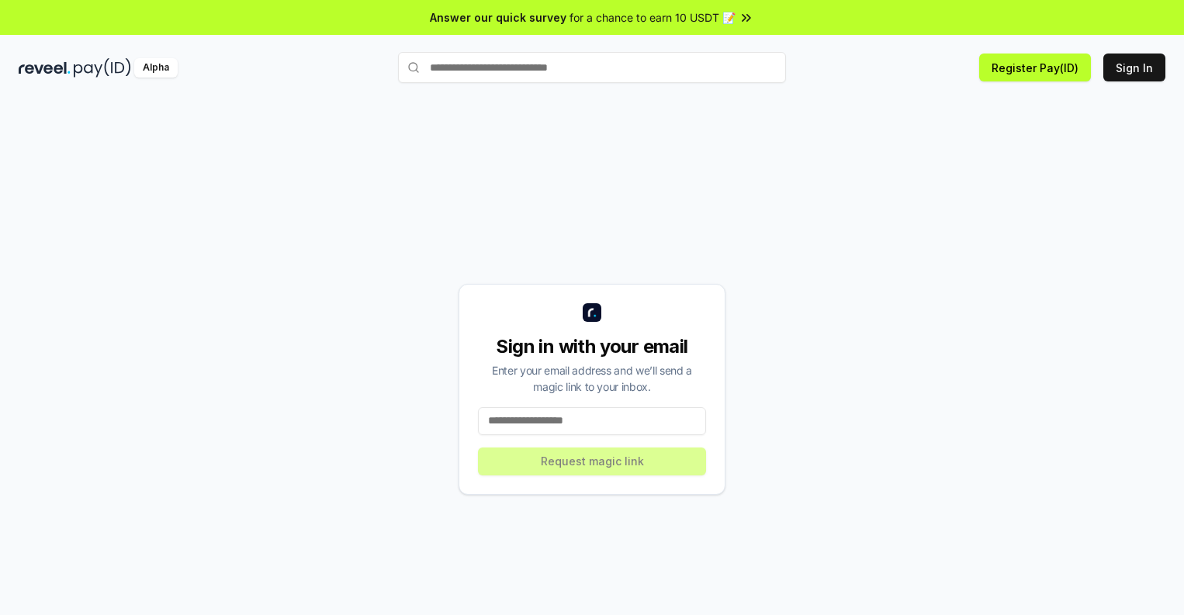  What do you see at coordinates (1035, 68) in the screenshot?
I see `button: Register Pay(ID)` at bounding box center [1035, 68].